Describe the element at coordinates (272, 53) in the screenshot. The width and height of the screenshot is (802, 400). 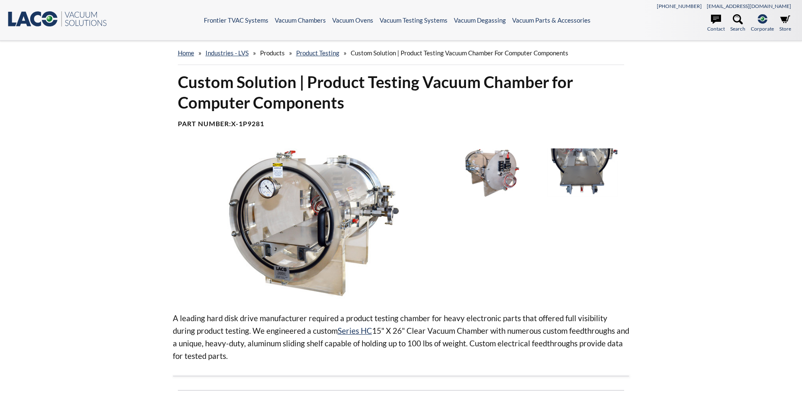
I see `span: Products` at that location.